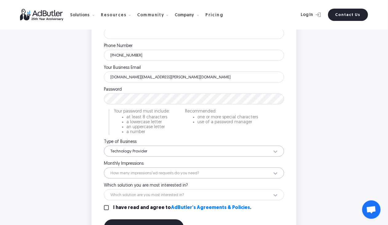  Describe the element at coordinates (148, 127) in the screenshot. I see `li: an uppercase letter` at that location.